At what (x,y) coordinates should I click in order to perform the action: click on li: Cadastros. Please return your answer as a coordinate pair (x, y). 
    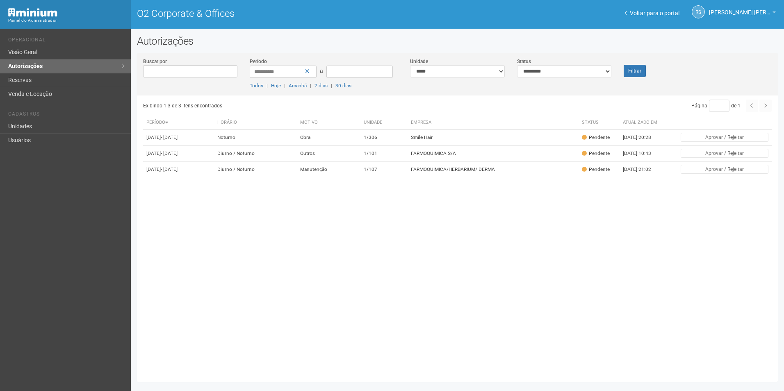
    Looking at the image, I should click on (66, 115).